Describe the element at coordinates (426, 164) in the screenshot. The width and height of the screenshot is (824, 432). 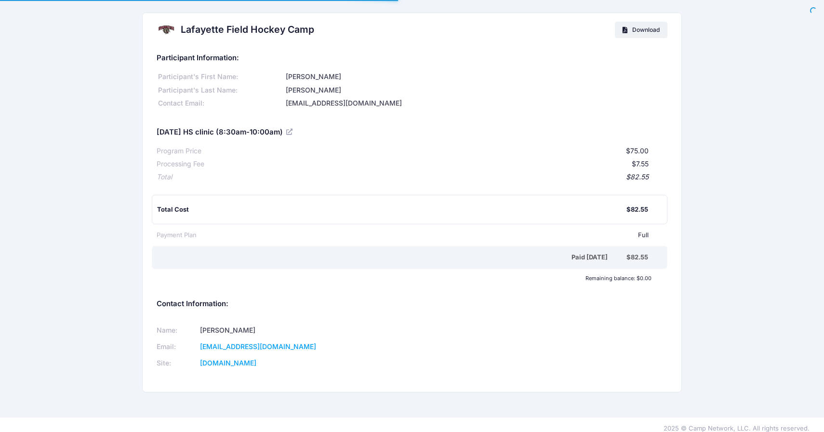
I see `div: $7.55` at that location.